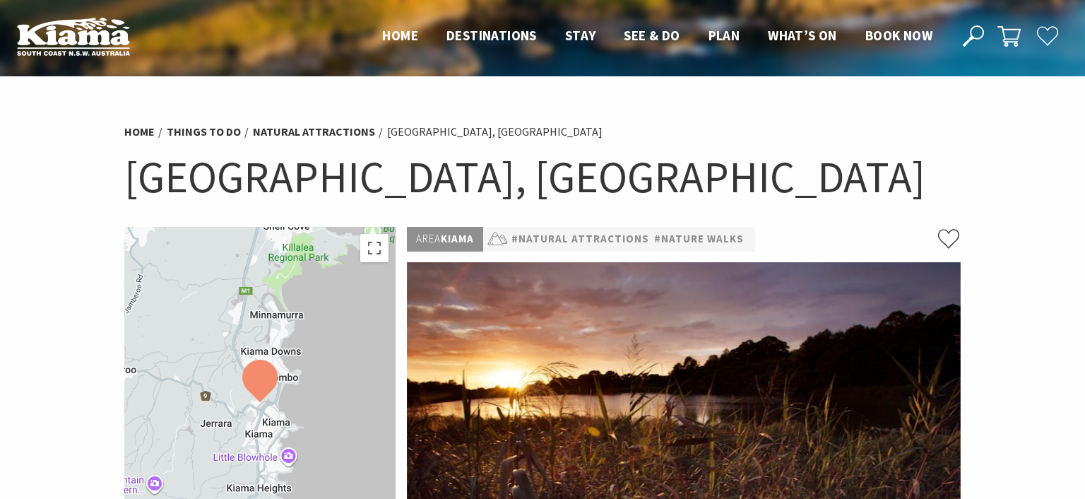 The width and height of the screenshot is (1085, 499). Describe the element at coordinates (73, 36) in the screenshot. I see `img: Kiama Logo` at that location.